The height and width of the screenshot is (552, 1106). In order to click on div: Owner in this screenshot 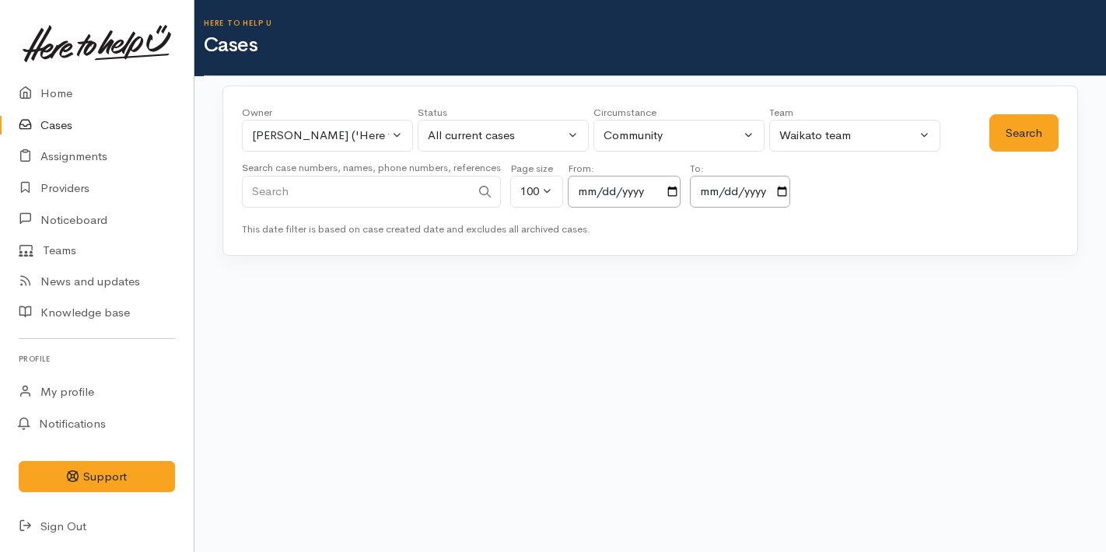, I will do `click(328, 113)`.